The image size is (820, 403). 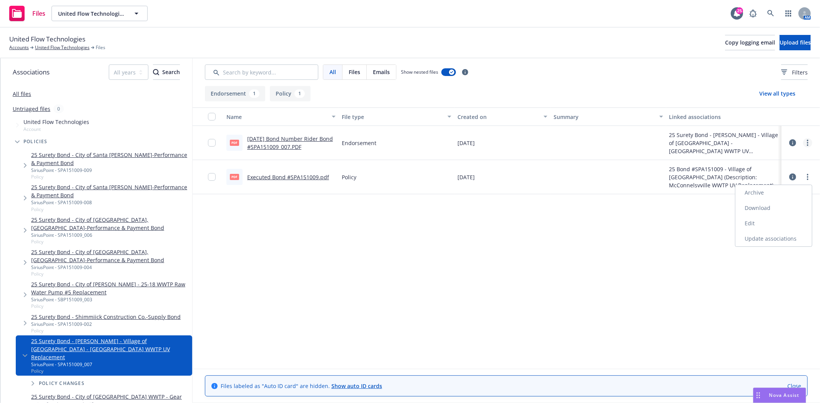 What do you see at coordinates (58, 109) in the screenshot?
I see `div: 0` at bounding box center [58, 109].